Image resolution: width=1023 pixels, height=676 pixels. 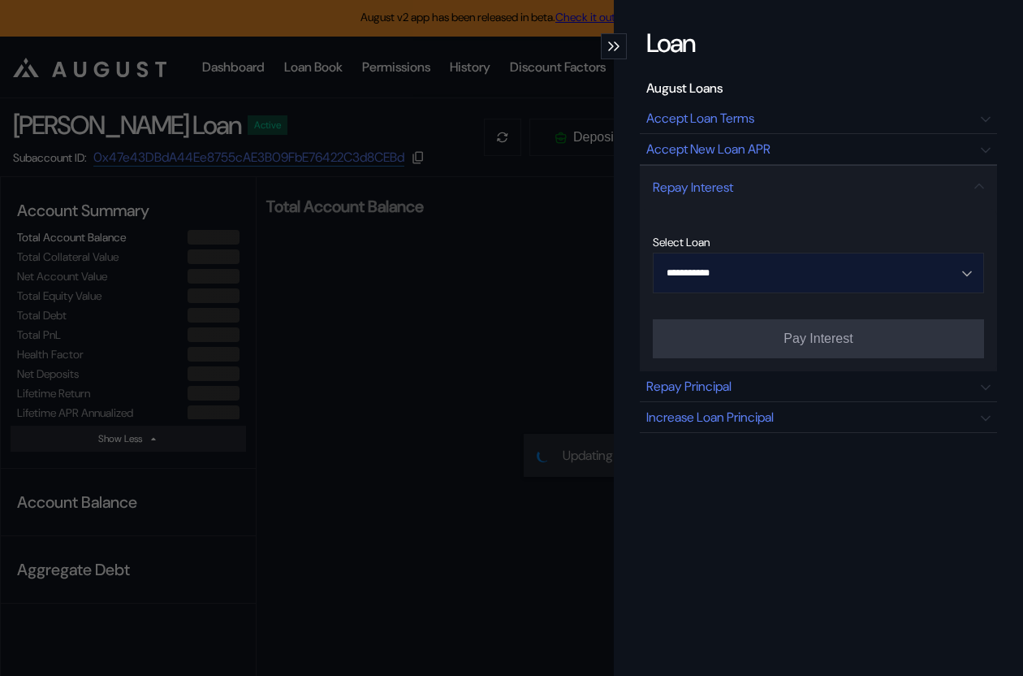 What do you see at coordinates (700, 118) in the screenshot?
I see `div: Accept Loan Terms` at bounding box center [700, 118].